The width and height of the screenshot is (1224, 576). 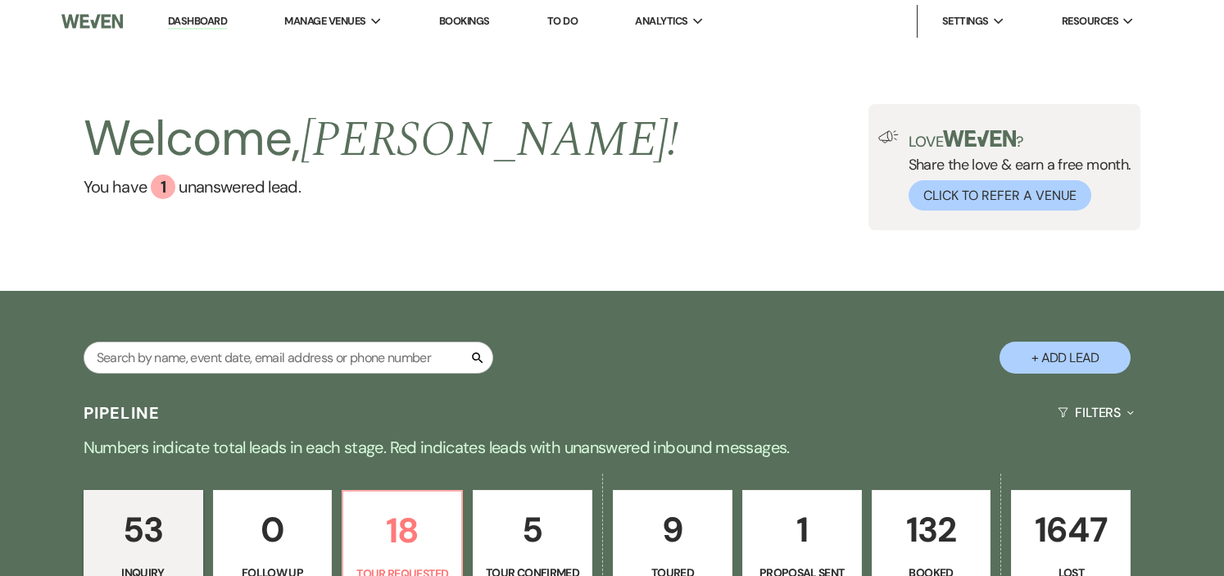 What do you see at coordinates (381, 187) in the screenshot?
I see `a: You have 1 unanswered lead.` at bounding box center [381, 187].